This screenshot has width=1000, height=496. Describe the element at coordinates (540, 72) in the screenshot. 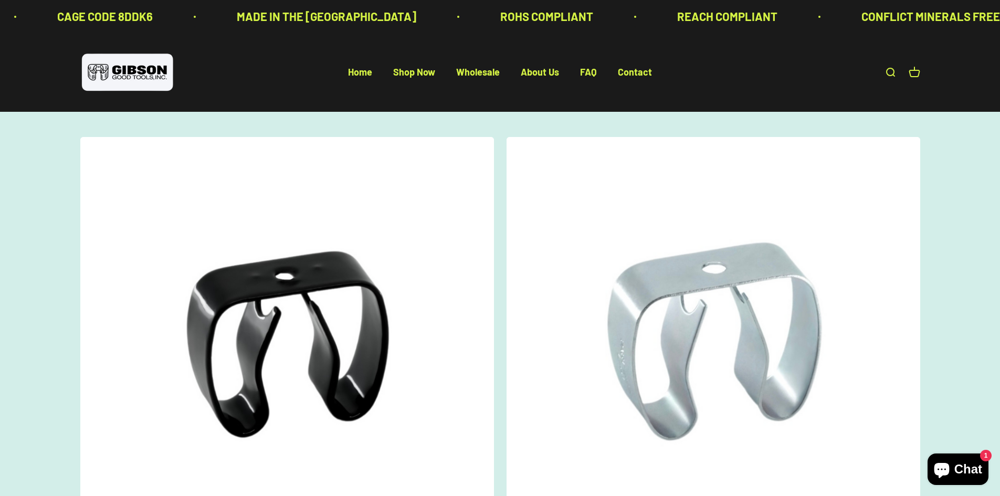

I see `a: About Us` at that location.